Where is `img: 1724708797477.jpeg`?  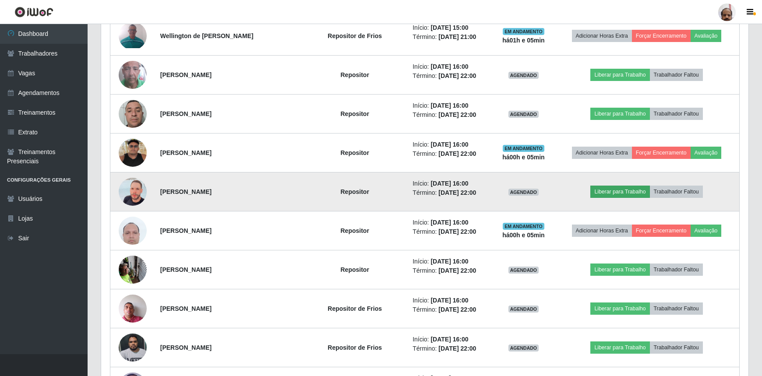
img: 1724708797477.jpeg is located at coordinates (133, 113).